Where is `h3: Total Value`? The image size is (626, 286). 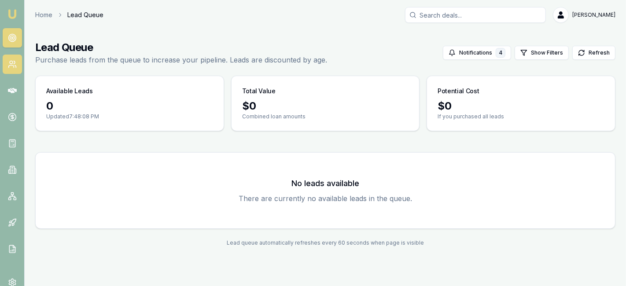
h3: Total Value is located at coordinates (259, 91).